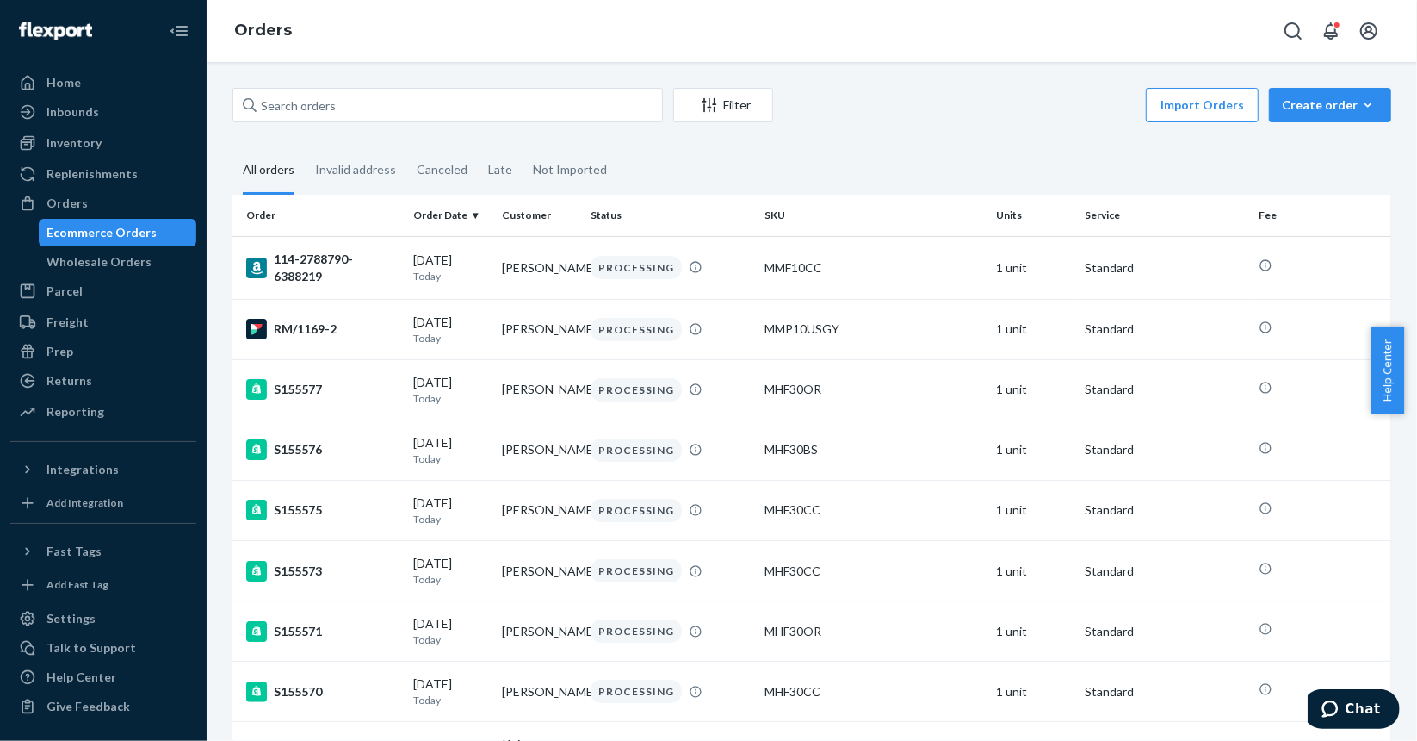 Image resolution: width=1417 pixels, height=741 pixels. Describe the element at coordinates (74, 143) in the screenshot. I see `div: Inventory` at that location.